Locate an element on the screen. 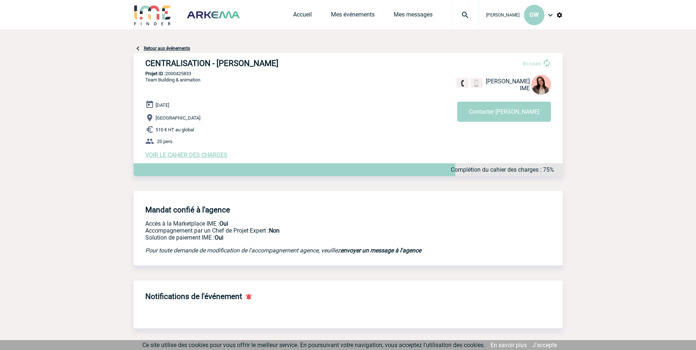 This screenshot has height=350, width=696. h4: Mandat confié à l'agence is located at coordinates (188, 210).